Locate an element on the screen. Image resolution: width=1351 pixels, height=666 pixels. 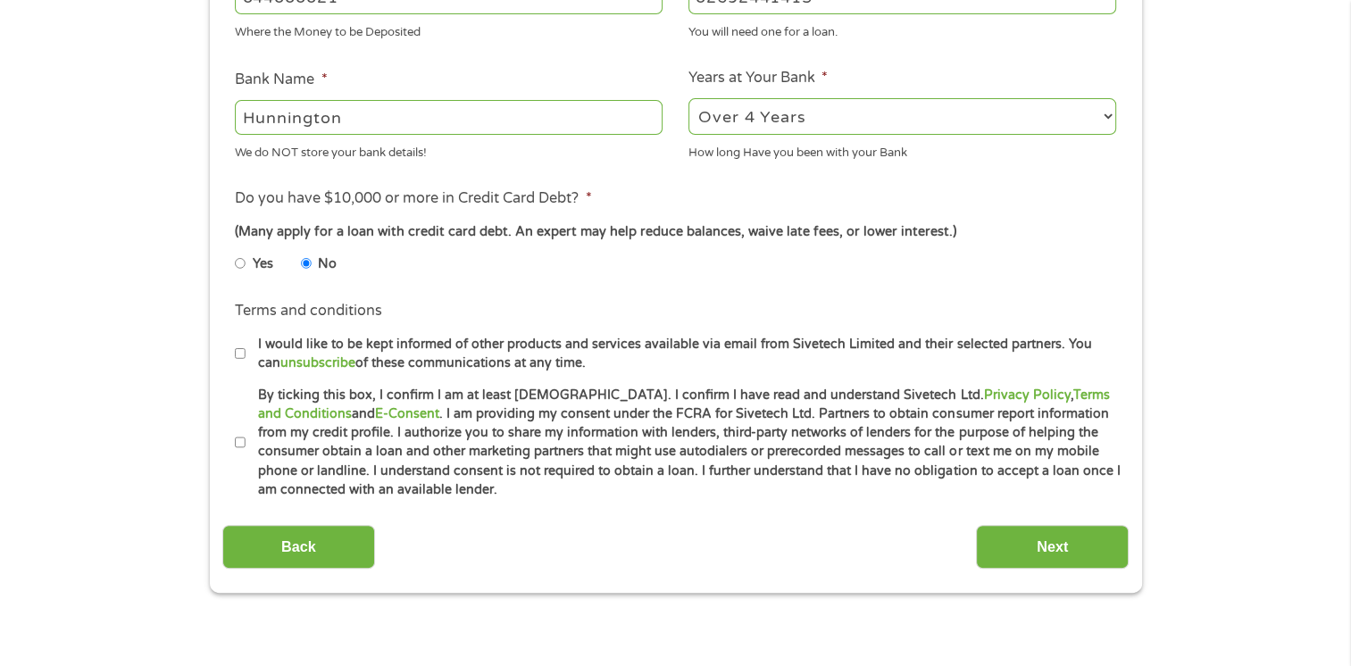
label: Yes is located at coordinates (263, 264).